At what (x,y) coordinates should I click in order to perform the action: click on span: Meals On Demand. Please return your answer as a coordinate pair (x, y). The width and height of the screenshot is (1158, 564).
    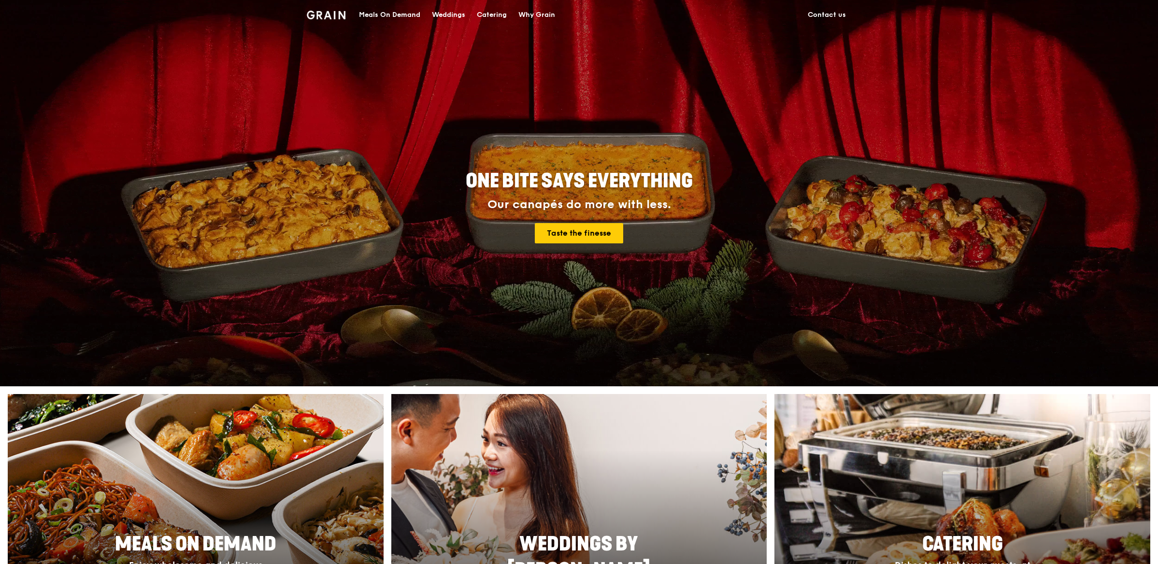
    Looking at the image, I should click on (196, 544).